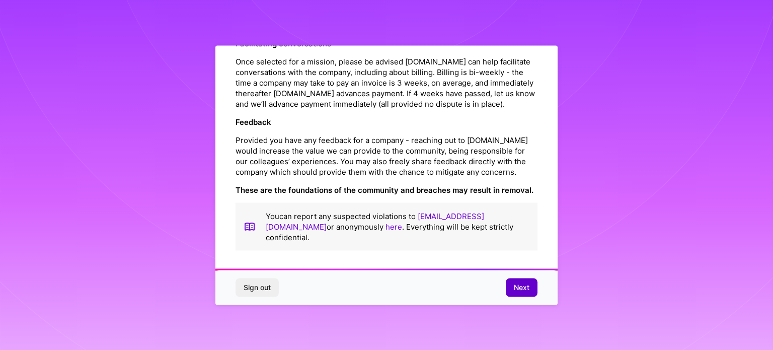 This screenshot has width=773, height=350. What do you see at coordinates (521, 287) in the screenshot?
I see `button: Next` at bounding box center [521, 287].